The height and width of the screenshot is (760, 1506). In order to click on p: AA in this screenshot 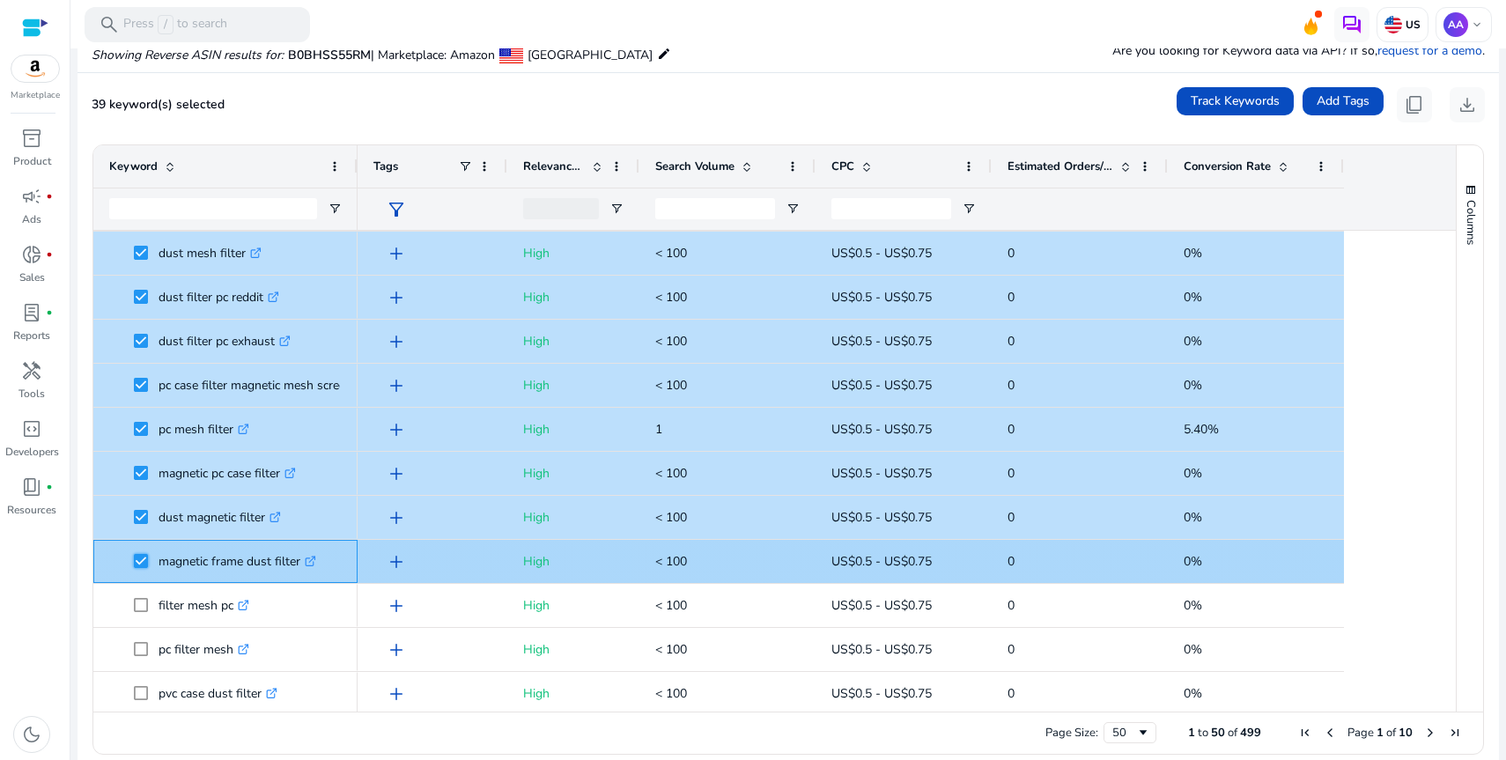, I will do `click(1455, 25)`.